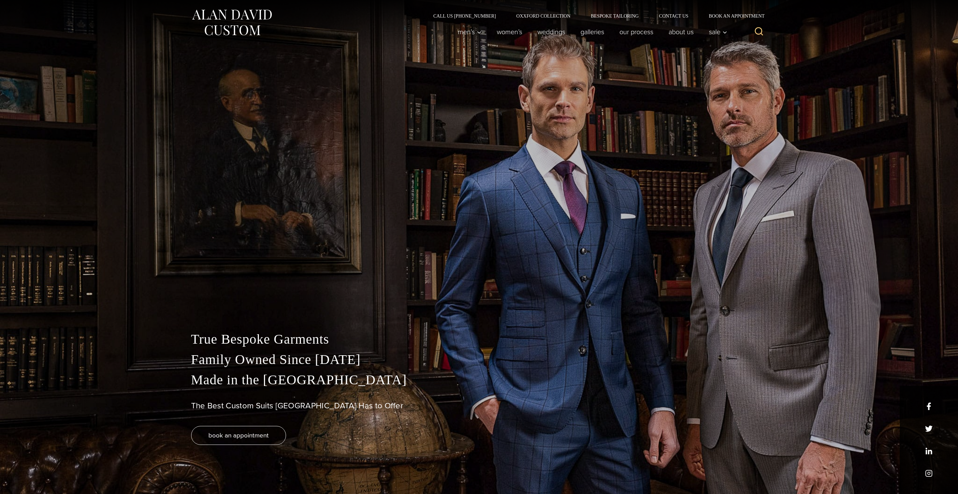 This screenshot has height=494, width=958. I want to click on nav: Primary Navigation, so click(590, 32).